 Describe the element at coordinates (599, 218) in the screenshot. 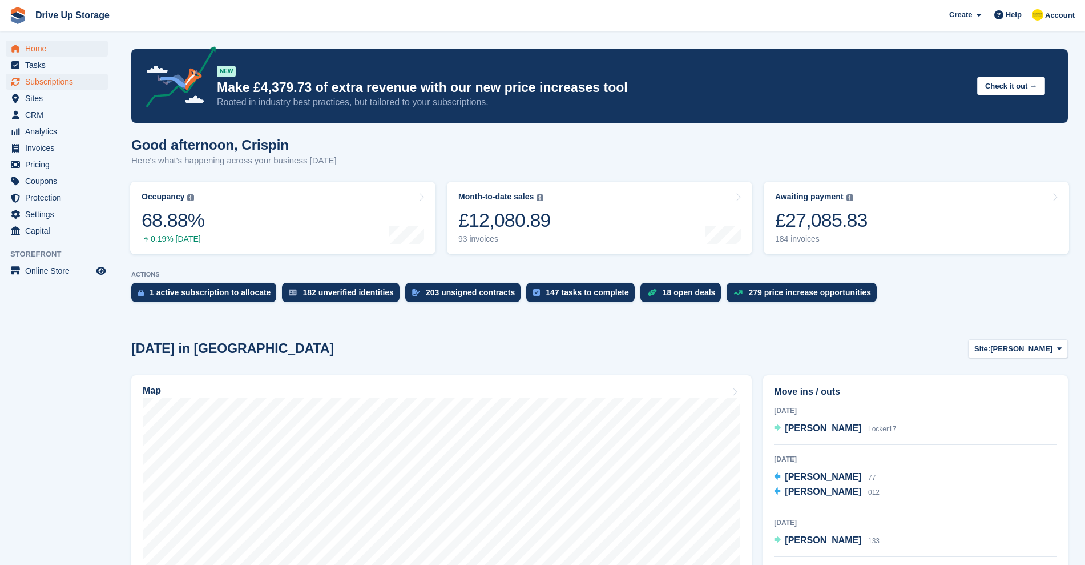

I see `a: Month-to-date sales £12,080.89 93 invoices` at that location.